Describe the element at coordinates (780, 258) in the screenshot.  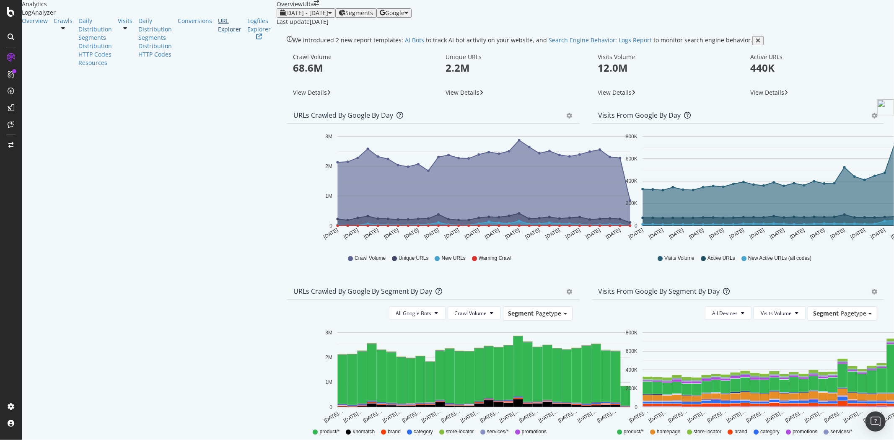
I see `span: New Active URLs (all codes)` at that location.